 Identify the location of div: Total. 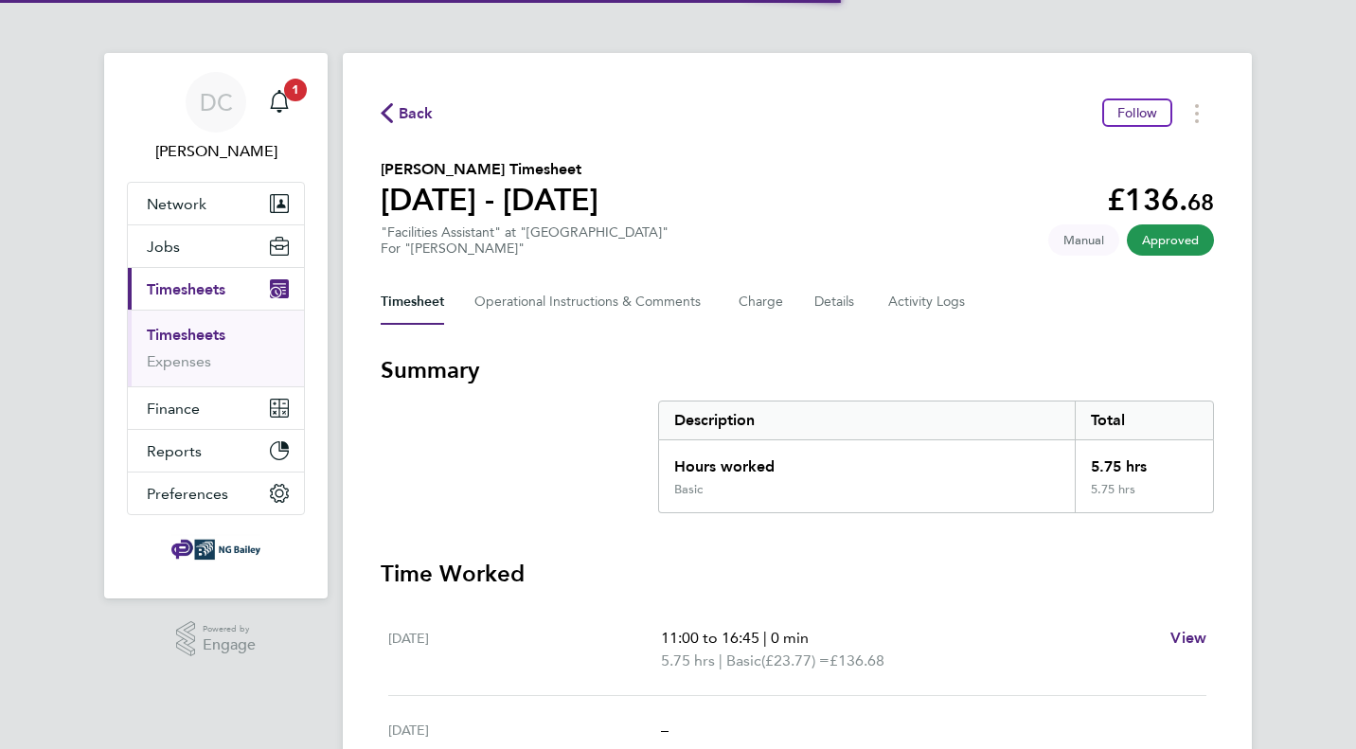
(1144, 421).